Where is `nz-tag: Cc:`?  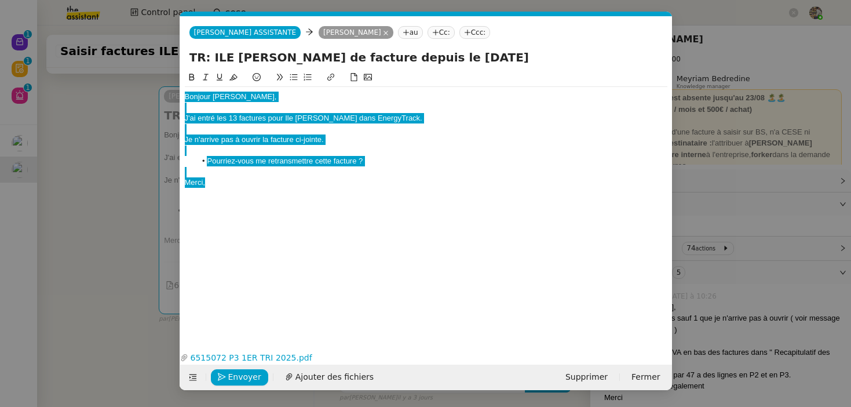
nz-tag: Cc: is located at coordinates (441, 32).